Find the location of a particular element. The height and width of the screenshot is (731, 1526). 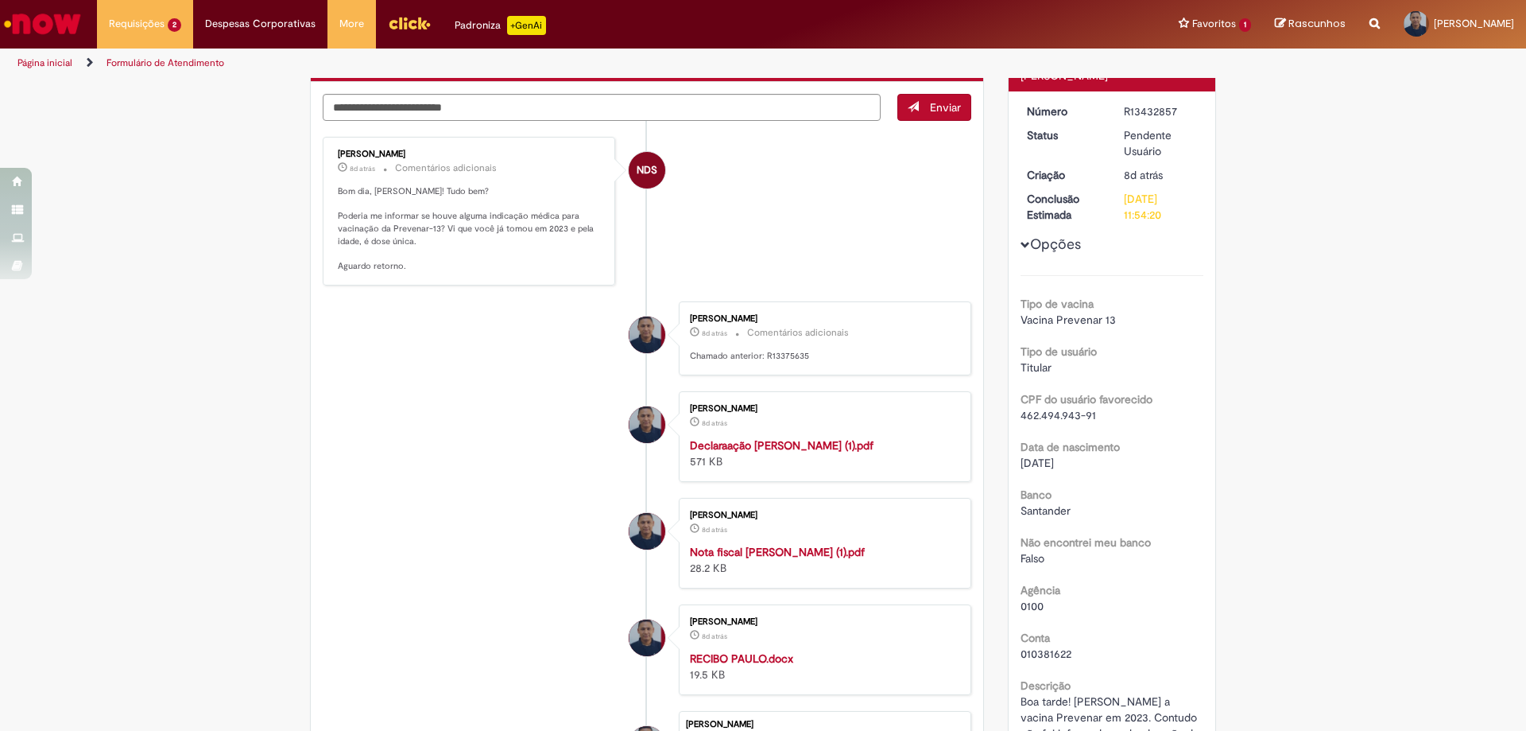

div: Natan dos Santos Nunes is located at coordinates (647, 170).